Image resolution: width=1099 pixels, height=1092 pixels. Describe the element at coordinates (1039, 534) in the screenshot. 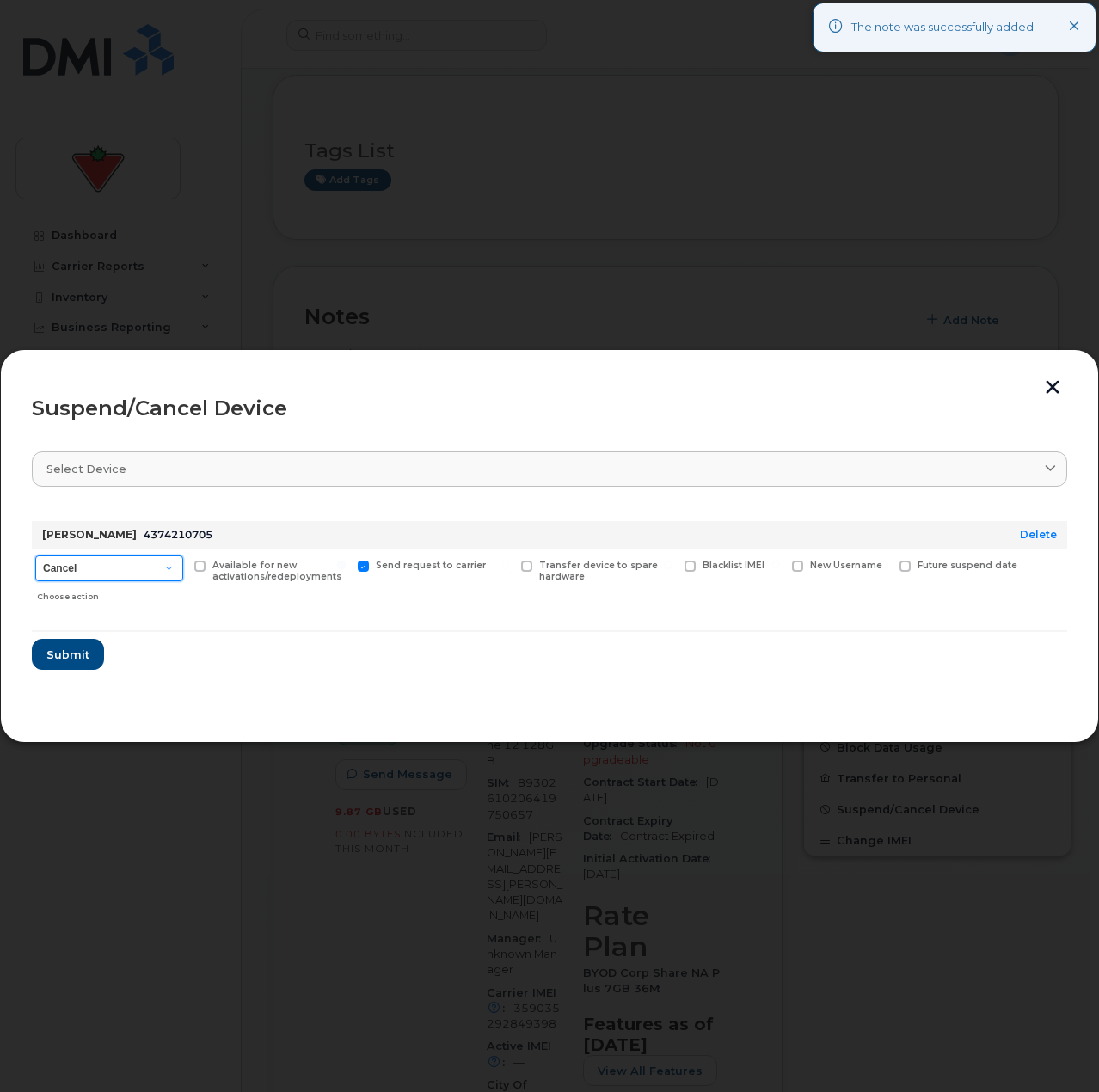

I see `a: Delete` at that location.